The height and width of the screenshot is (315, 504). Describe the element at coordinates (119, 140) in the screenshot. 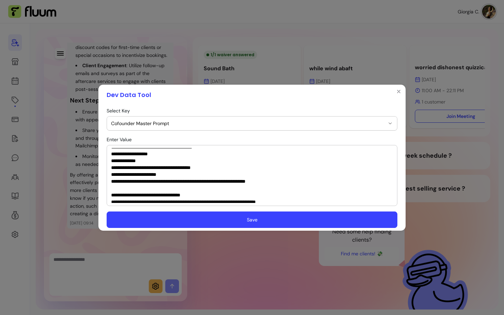

I see `span: Enter Value` at that location.